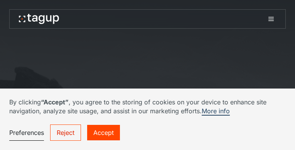  What do you see at coordinates (66, 132) in the screenshot?
I see `a: Reject` at bounding box center [66, 132].